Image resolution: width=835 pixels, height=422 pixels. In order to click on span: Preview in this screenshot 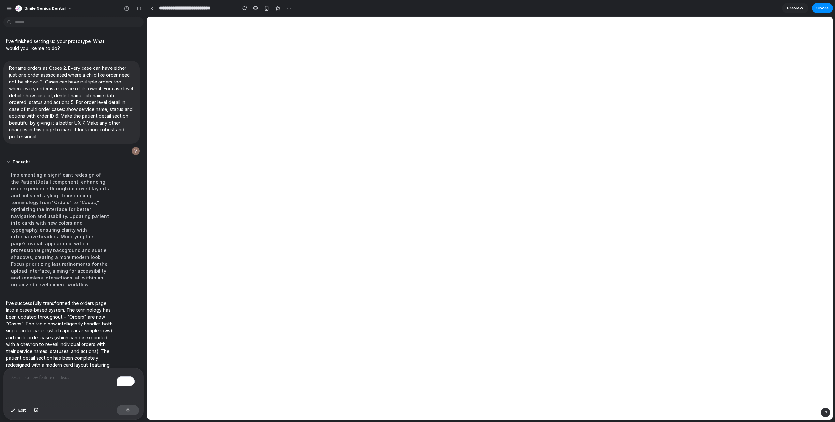, I will do `click(796, 8)`.